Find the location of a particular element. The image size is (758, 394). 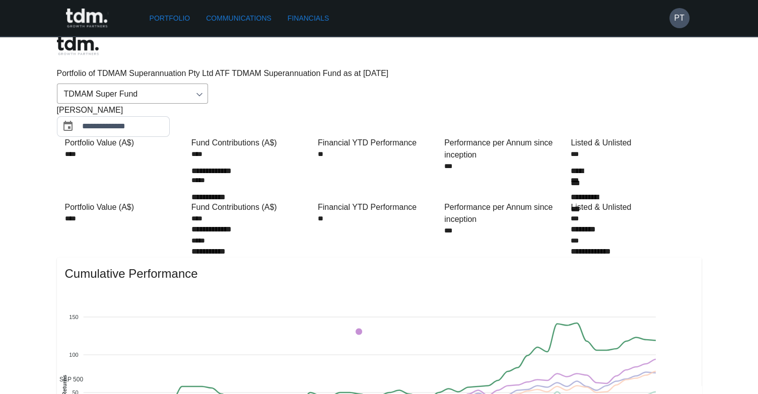

a: Portfolio is located at coordinates (170, 18).